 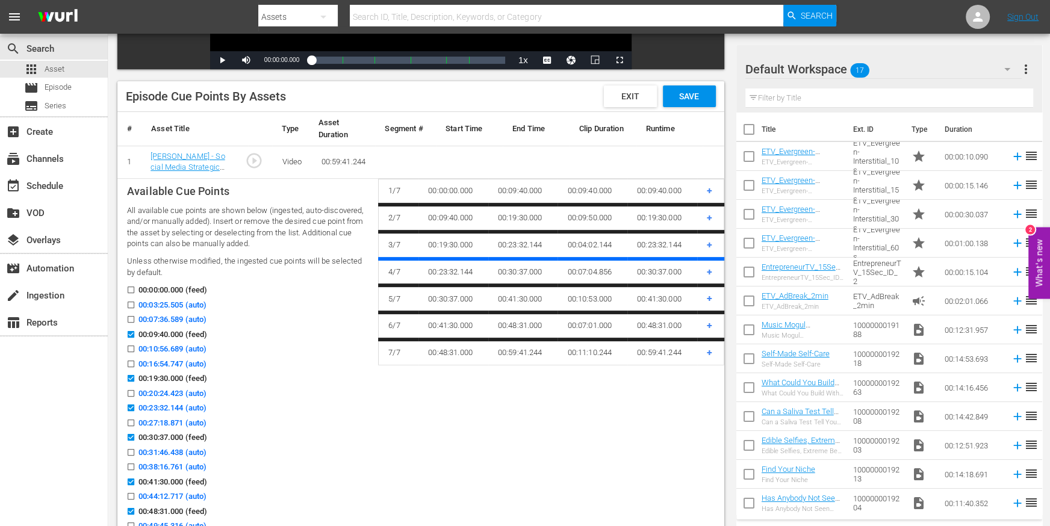 What do you see at coordinates (592, 245) in the screenshot?
I see `td: 00:04:02.144` at bounding box center [592, 245].